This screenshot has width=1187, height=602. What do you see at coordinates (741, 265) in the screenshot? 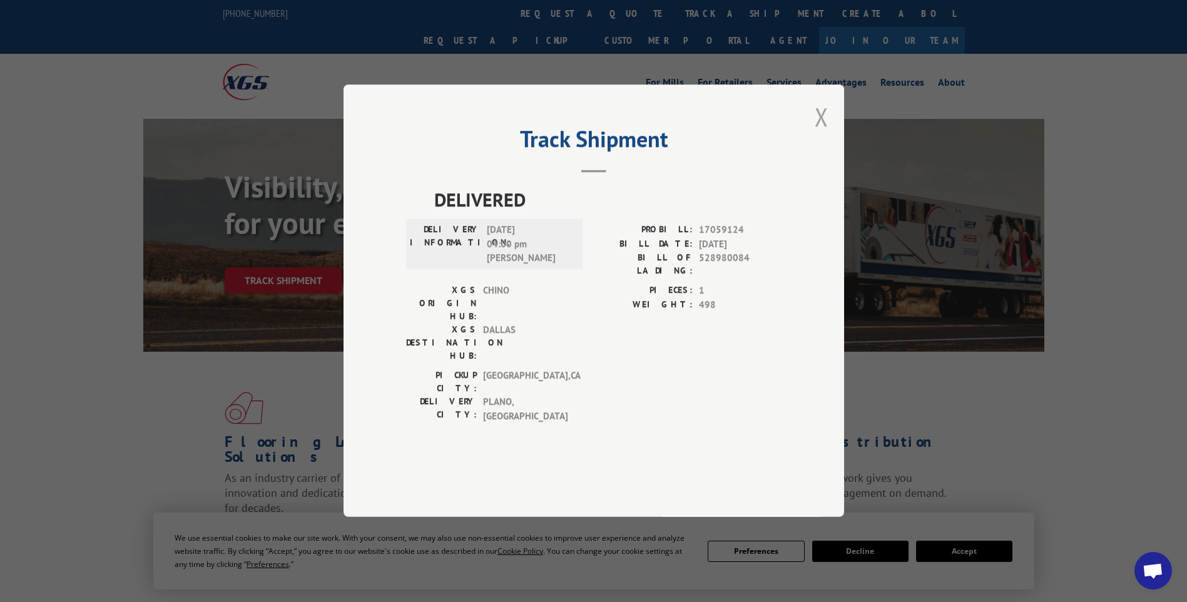
I see `span: 528980084` at bounding box center [741, 265].